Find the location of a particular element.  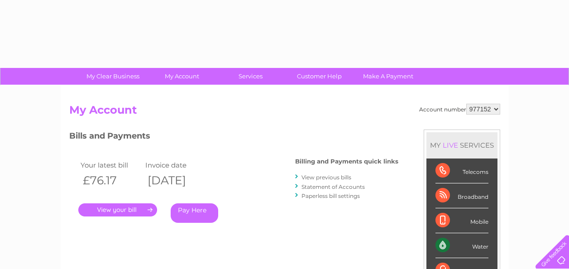

td: Your latest bill is located at coordinates (111, 165).